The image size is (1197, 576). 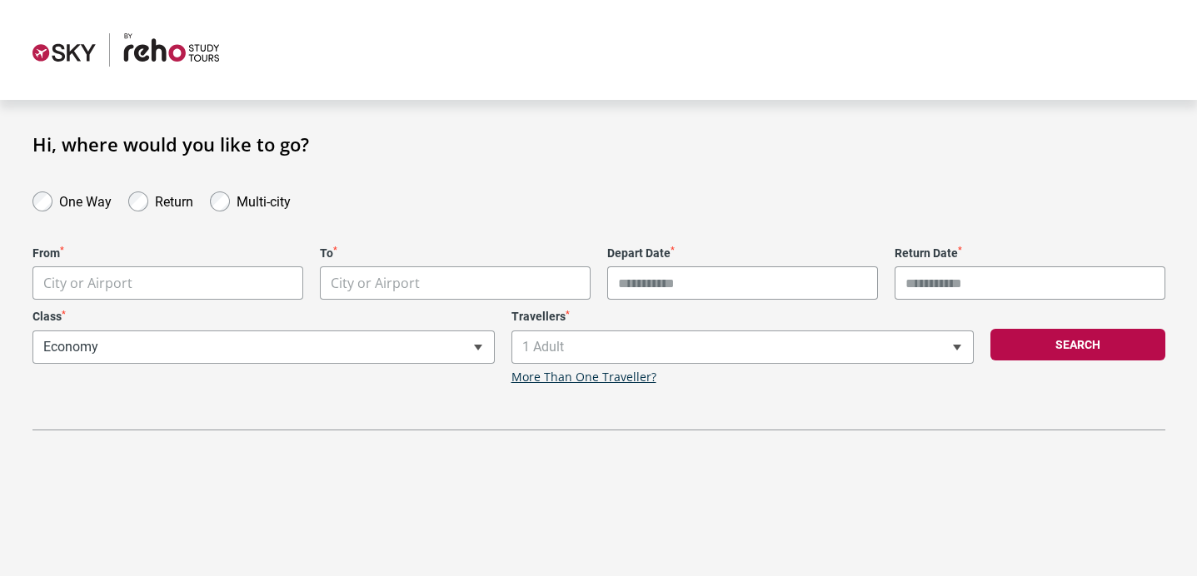 I want to click on label: One Way, so click(x=85, y=200).